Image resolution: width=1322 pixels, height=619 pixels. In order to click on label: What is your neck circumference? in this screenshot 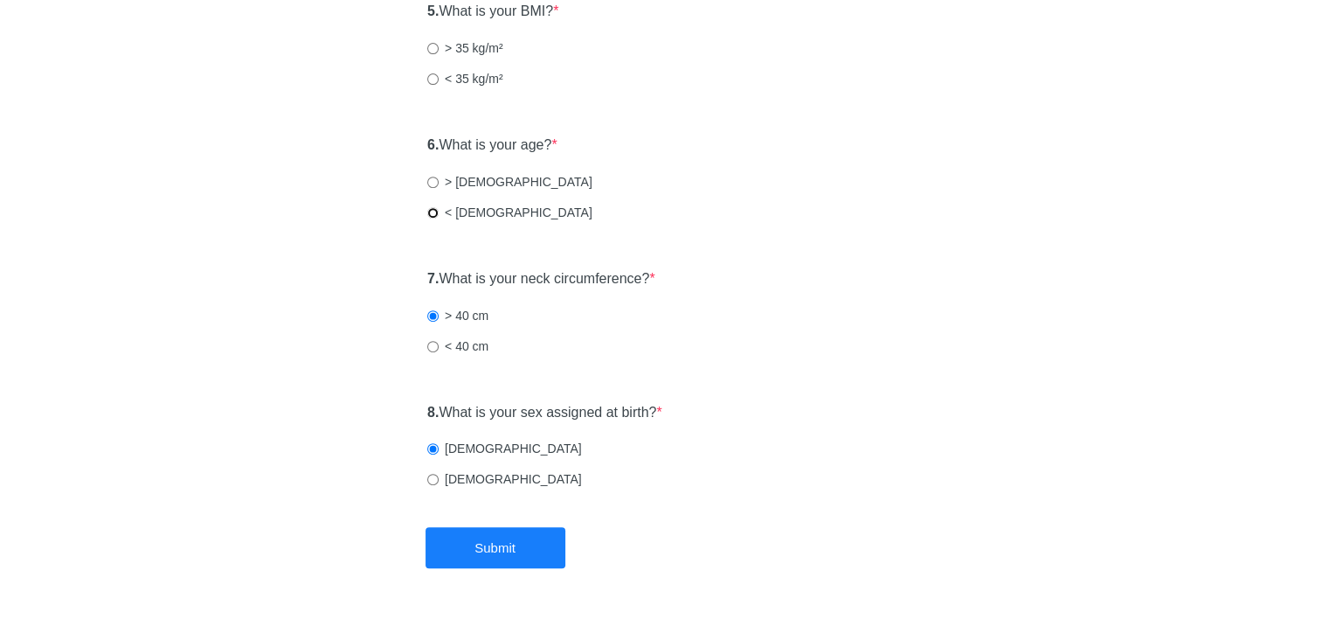, I will do `click(541, 279)`.